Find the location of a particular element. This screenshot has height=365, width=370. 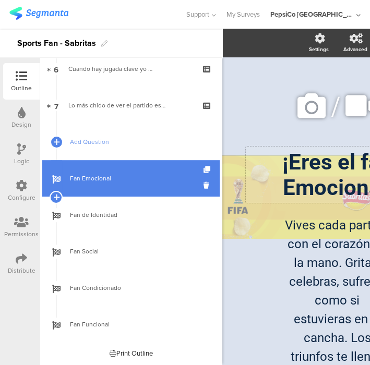

span: 7 is located at coordinates (56, 105).